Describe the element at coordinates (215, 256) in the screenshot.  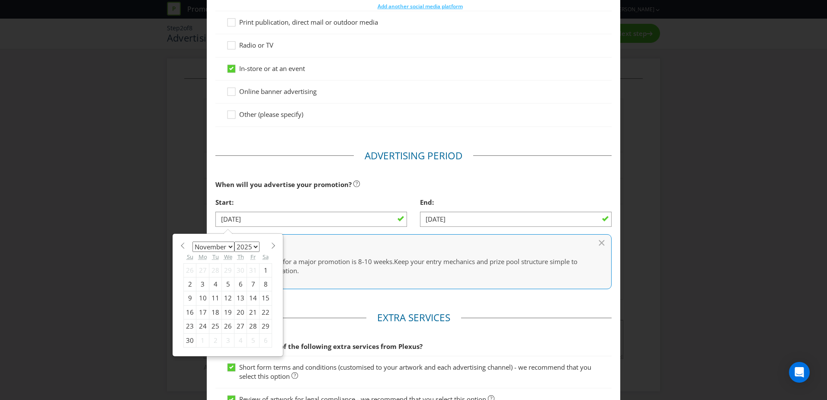
I see `abbr: Tuesday` at that location.